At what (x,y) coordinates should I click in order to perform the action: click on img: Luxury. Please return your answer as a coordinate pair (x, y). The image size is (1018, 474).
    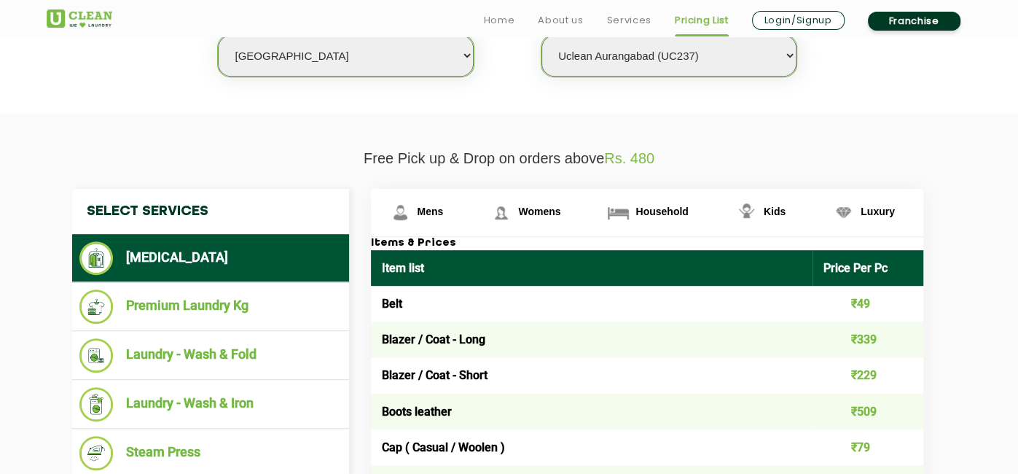
    Looking at the image, I should click on (843, 212).